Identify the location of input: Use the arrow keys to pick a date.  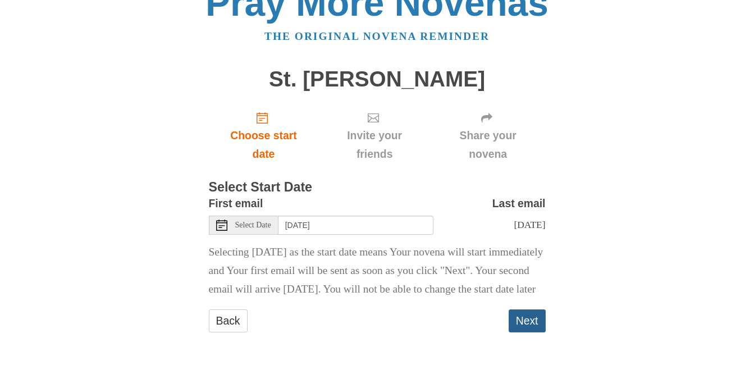
(356, 225).